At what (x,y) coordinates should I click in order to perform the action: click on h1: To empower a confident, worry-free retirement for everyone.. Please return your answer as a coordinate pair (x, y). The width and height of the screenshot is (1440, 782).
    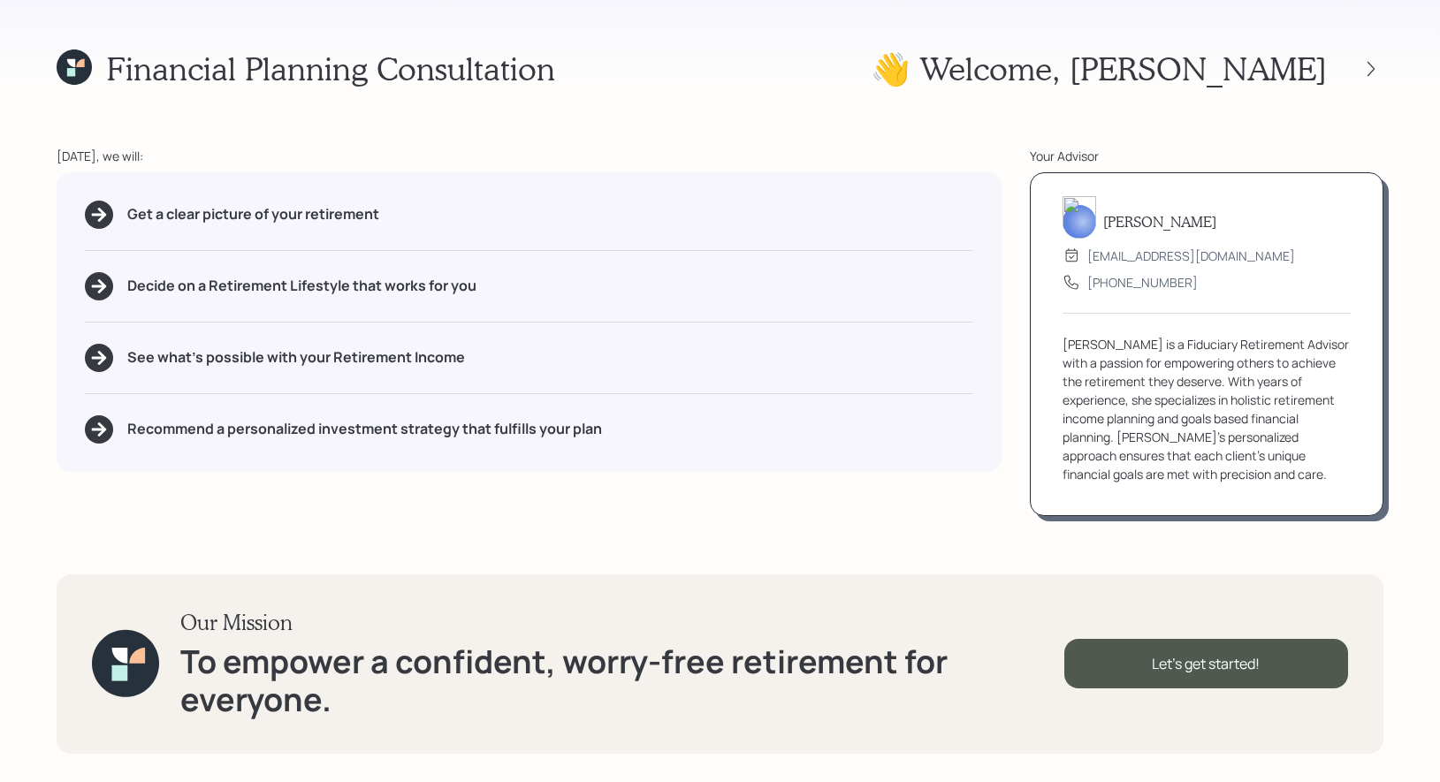
    Looking at the image, I should click on (621, 681).